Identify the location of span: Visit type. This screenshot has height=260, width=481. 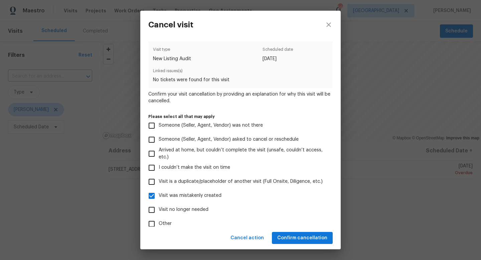
(172, 51).